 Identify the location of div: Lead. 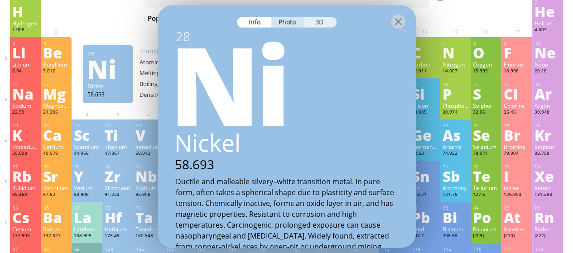
(425, 229).